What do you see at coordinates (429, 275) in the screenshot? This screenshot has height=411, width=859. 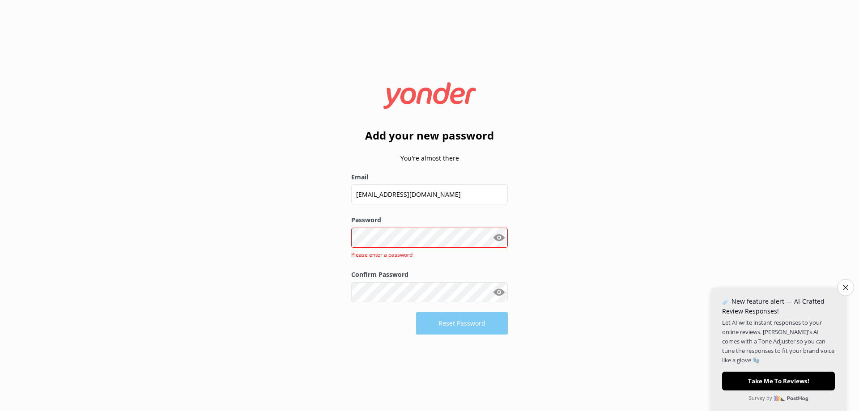 I see `label: Confirm Password` at bounding box center [429, 275].